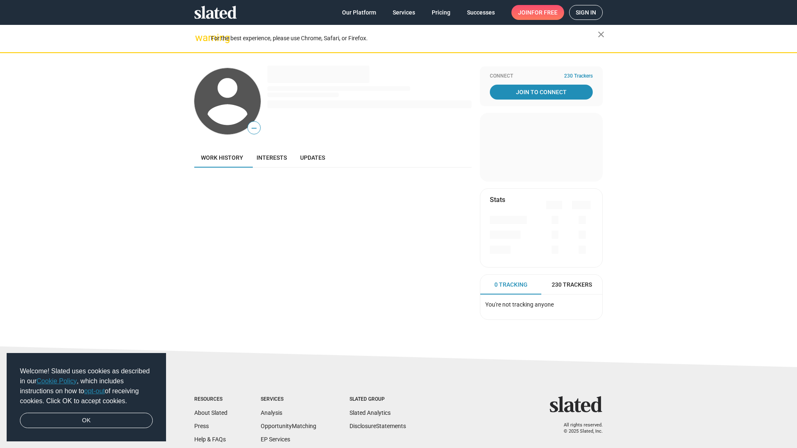 This screenshot has height=448, width=797. I want to click on span: Join To Connect, so click(541, 92).